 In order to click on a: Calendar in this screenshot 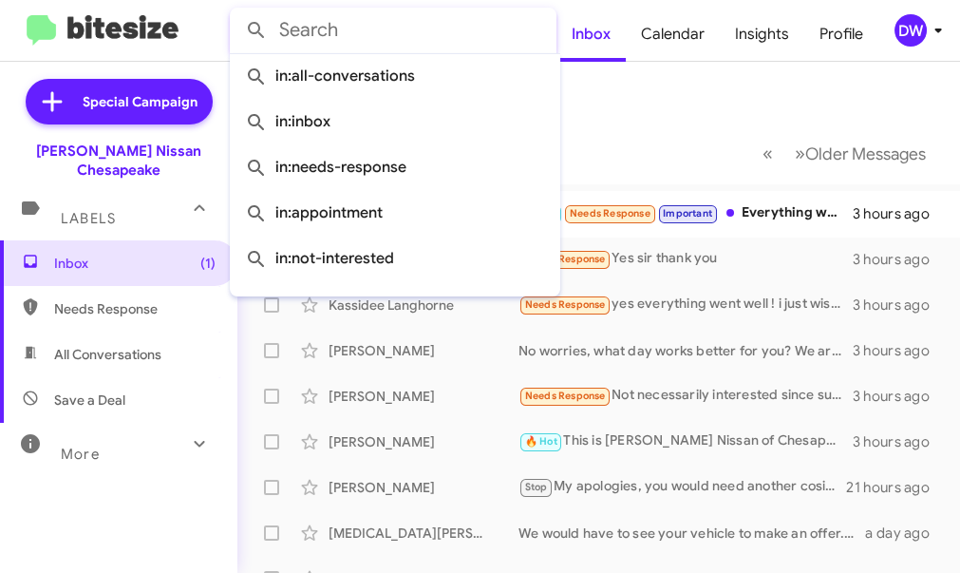, I will do `click(672, 34)`.